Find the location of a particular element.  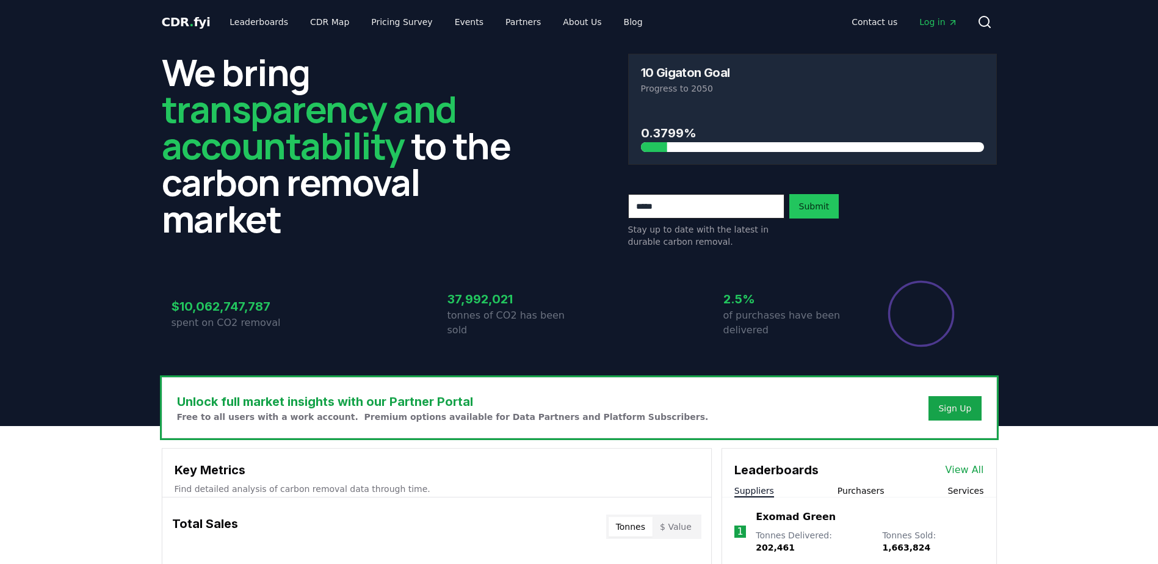

div: Sign Up is located at coordinates (955, 408).